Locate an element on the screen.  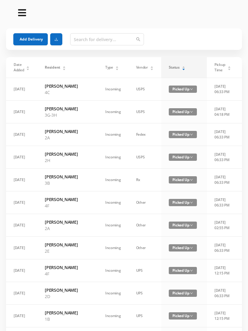
span: Pickup Time is located at coordinates (220, 67).